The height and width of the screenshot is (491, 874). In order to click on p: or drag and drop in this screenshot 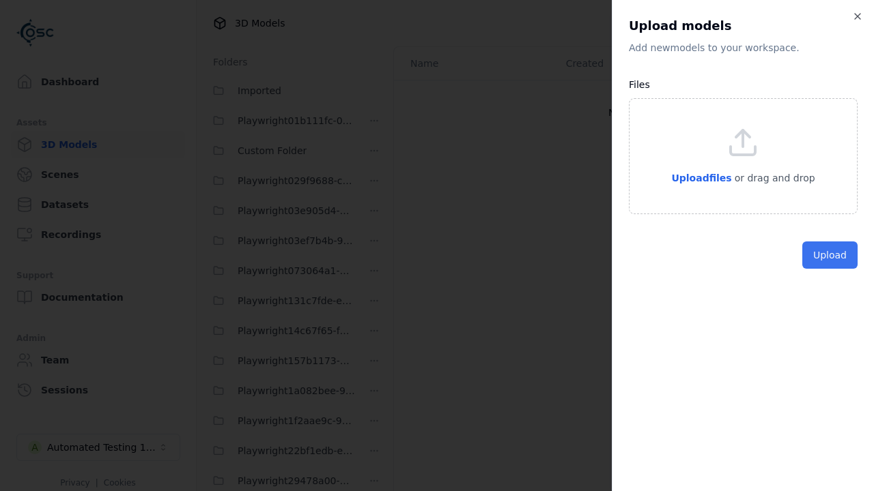, I will do `click(773, 178)`.